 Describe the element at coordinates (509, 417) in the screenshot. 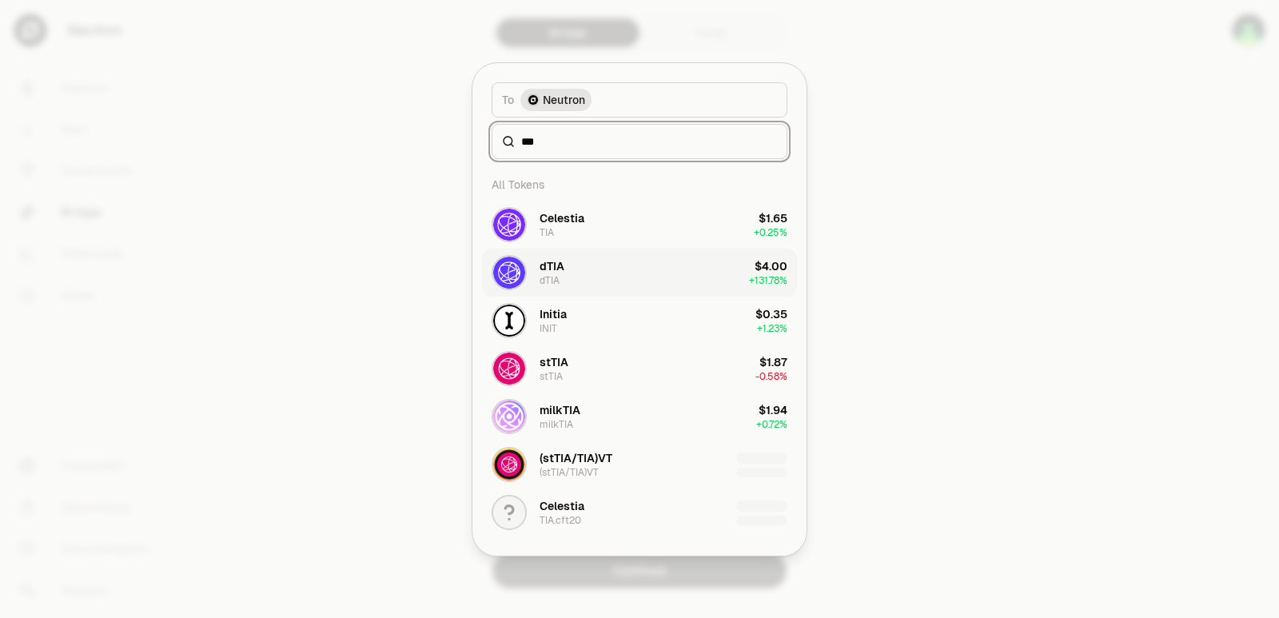

I see `img: milkTIA Logo` at that location.